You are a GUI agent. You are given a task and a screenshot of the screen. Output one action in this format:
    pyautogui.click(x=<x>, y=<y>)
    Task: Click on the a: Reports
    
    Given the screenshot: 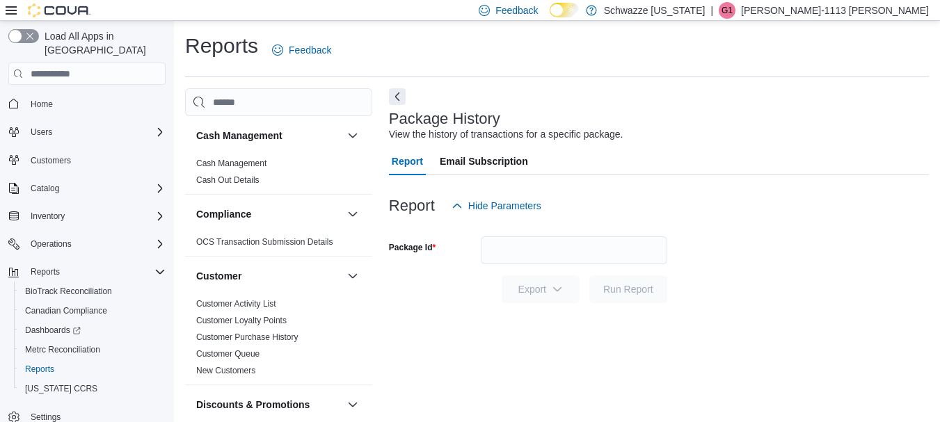 What is the action you would take?
    pyautogui.click(x=40, y=369)
    